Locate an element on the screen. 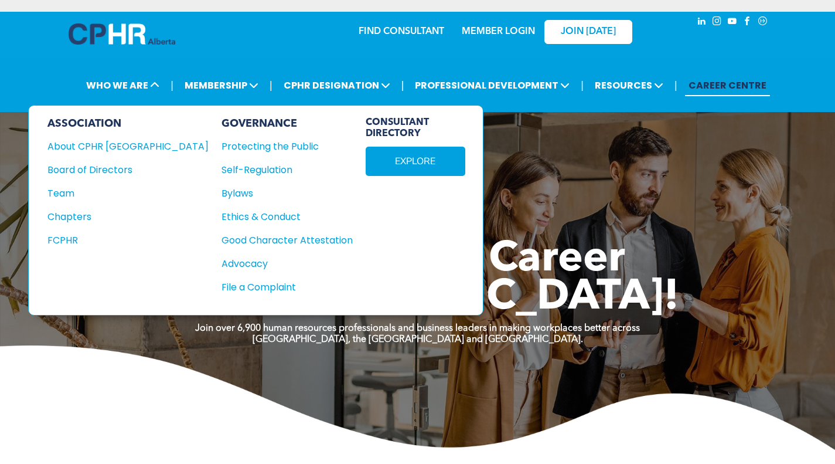  a: Good Character Attestation is located at coordinates (287, 240).